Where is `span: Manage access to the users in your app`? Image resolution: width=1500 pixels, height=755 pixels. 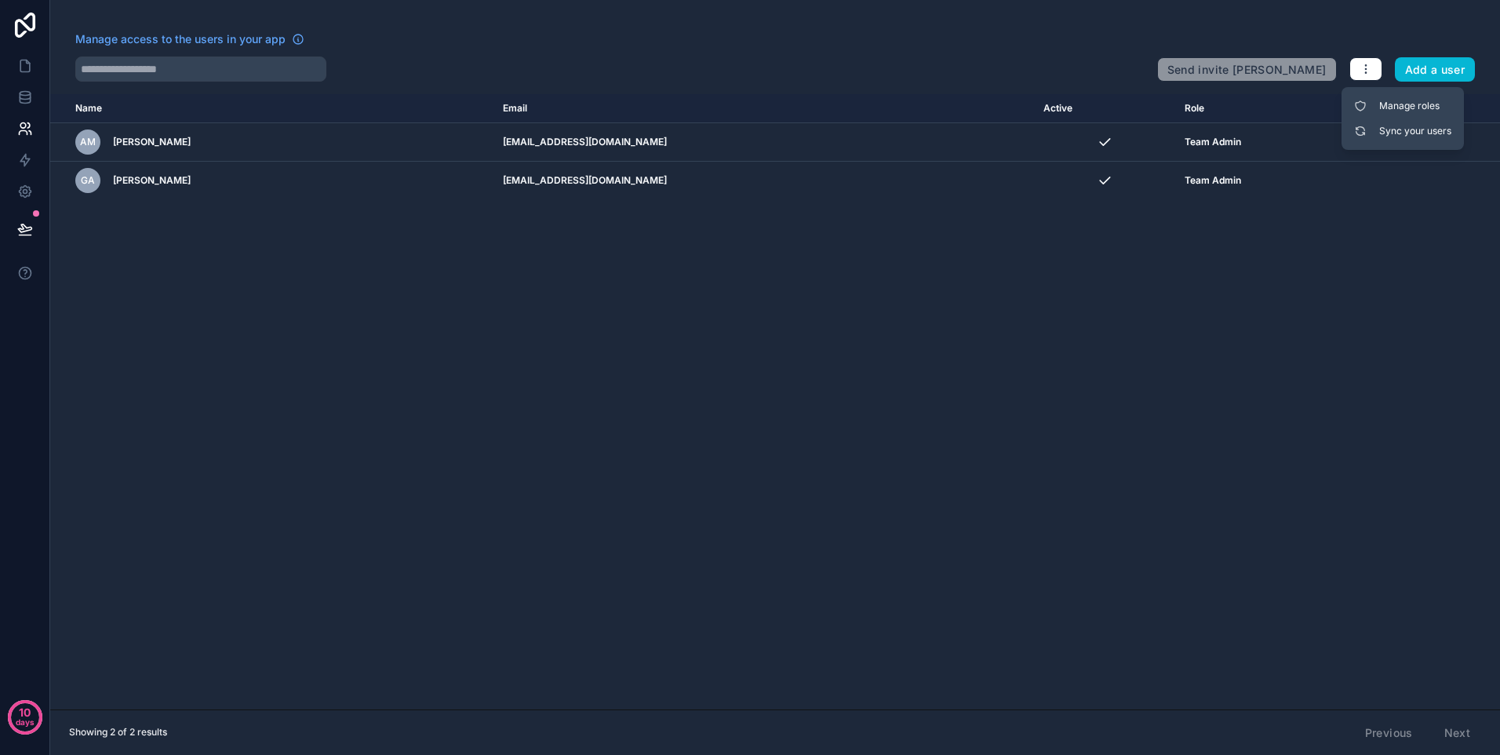
span: Manage access to the users in your app is located at coordinates (180, 39).